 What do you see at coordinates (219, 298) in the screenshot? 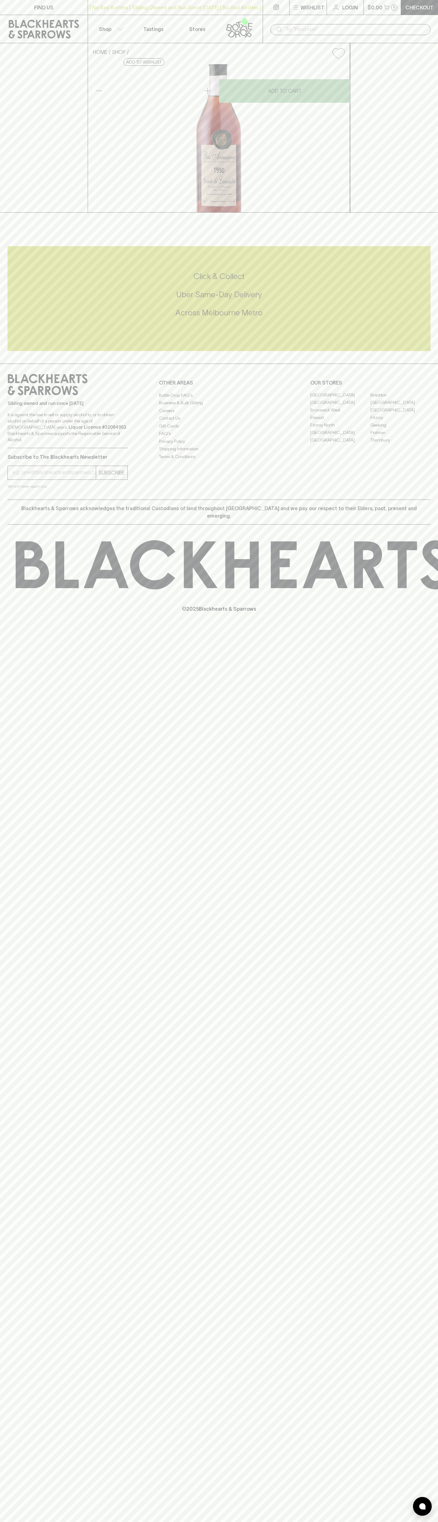
I see `div: Call to action block` at bounding box center [219, 298].